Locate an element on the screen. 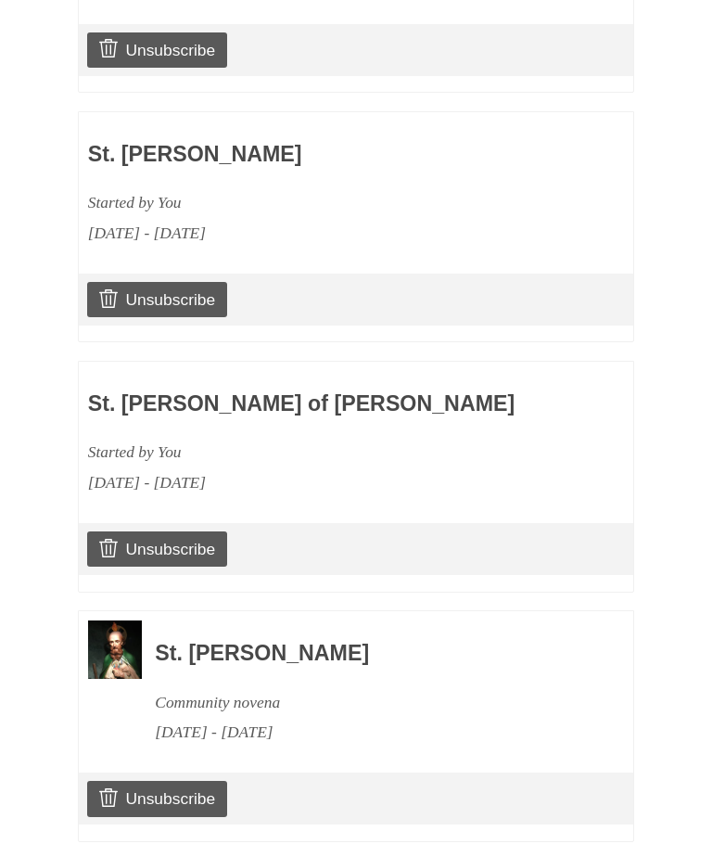 The width and height of the screenshot is (712, 844). img: Novena image is located at coordinates (115, 649).